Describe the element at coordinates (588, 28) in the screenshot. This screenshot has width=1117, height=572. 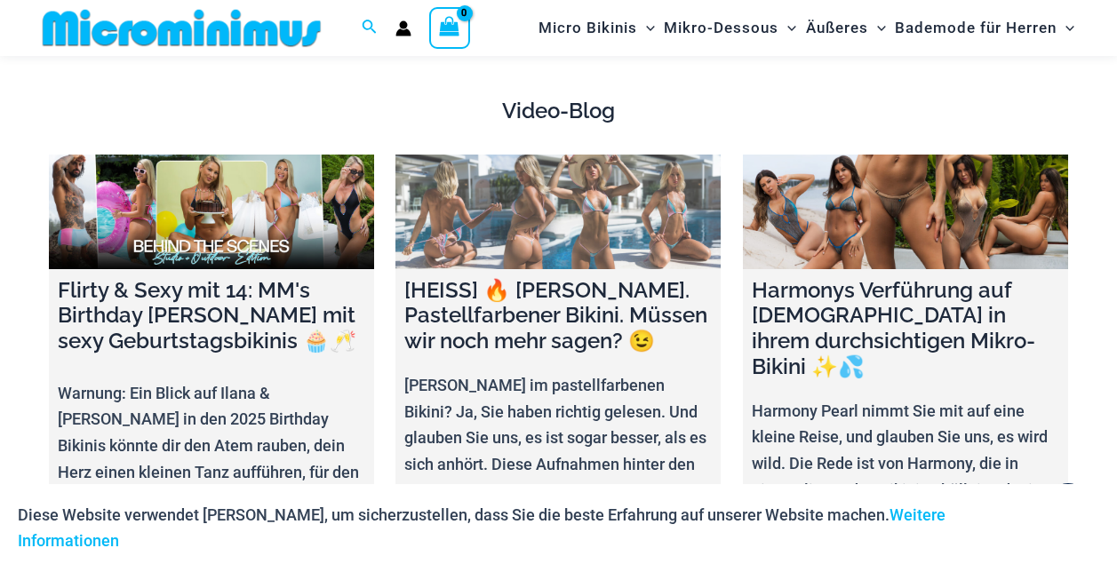
I see `font: Micro Bikinis` at that location.